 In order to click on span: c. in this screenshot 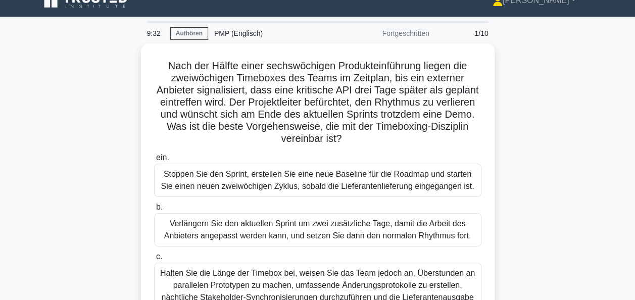, I will do `click(159, 256)`.